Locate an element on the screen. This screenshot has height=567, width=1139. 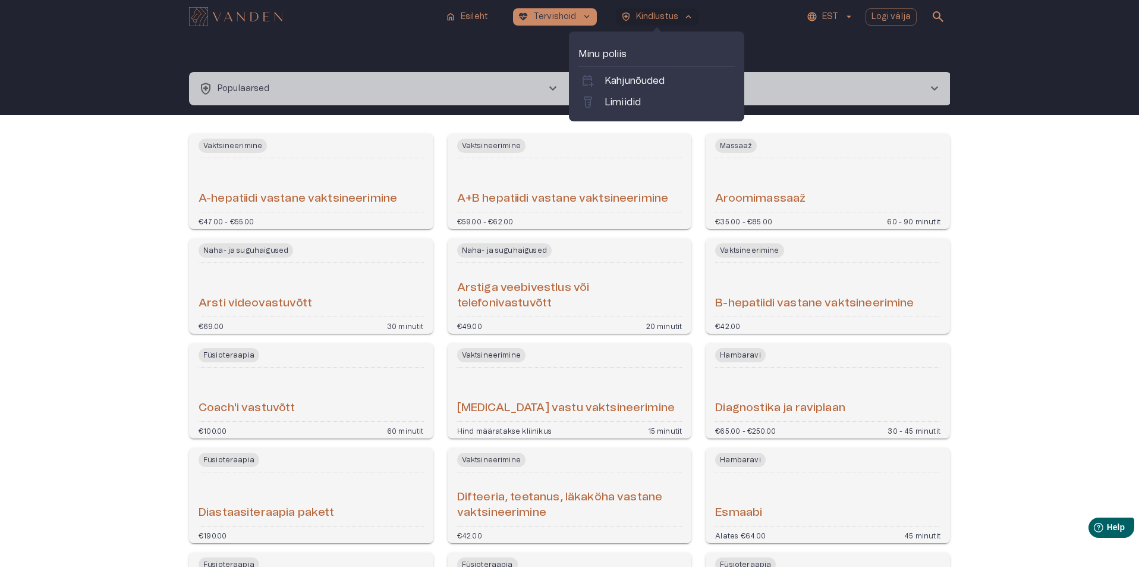
span: Massaaž is located at coordinates (736, 146).